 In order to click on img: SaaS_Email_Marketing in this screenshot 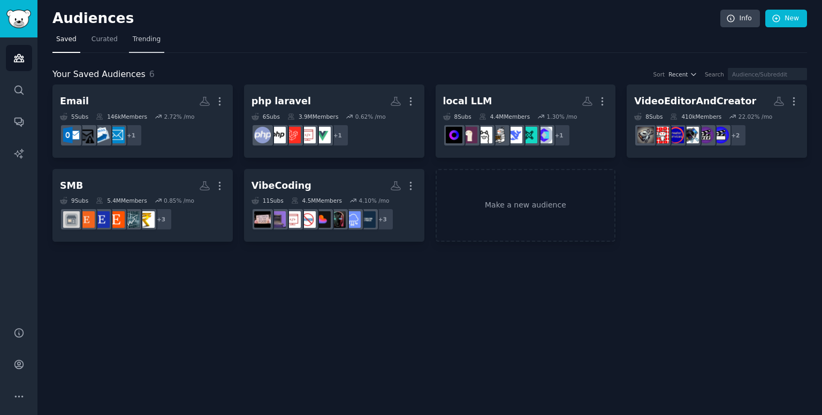, I will do `click(116, 135)`.